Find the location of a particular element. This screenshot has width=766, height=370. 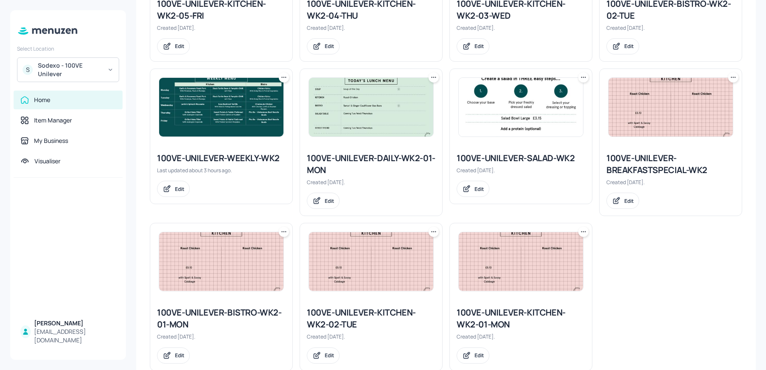

div: Sodexo - 100VE Unilever is located at coordinates (70, 70).